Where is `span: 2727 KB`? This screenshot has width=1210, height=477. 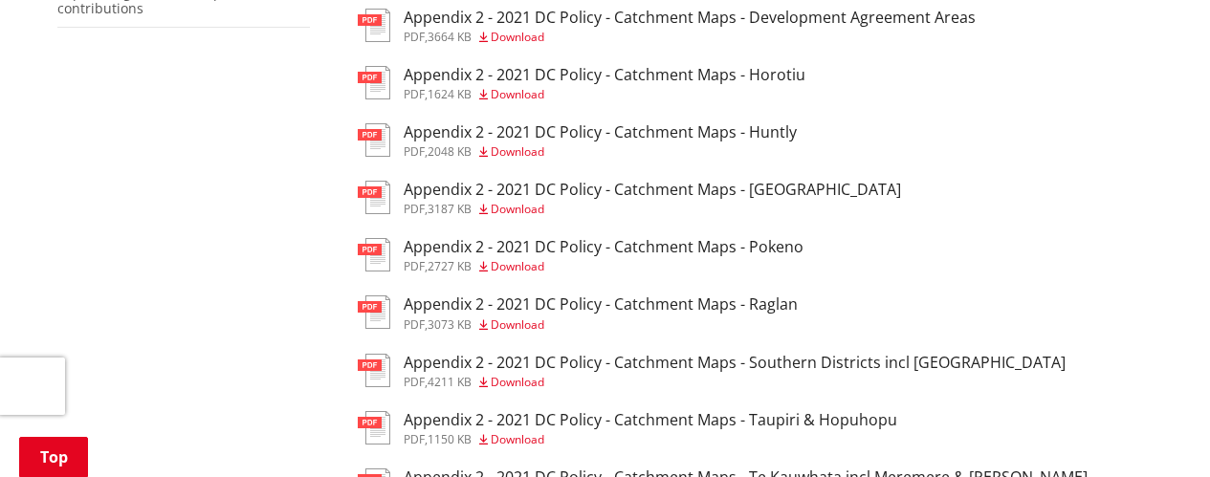 span: 2727 KB is located at coordinates (450, 266).